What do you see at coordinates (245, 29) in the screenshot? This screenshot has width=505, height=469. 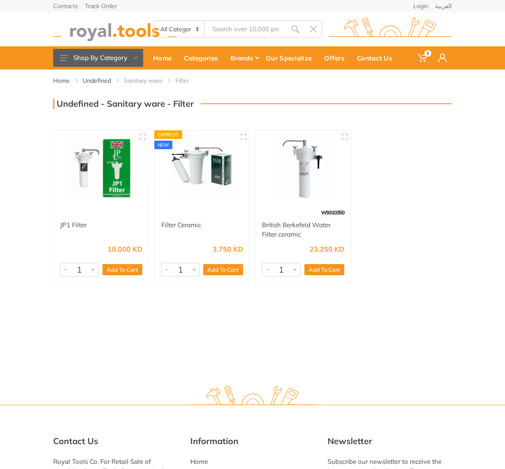 I see `input: Site search` at bounding box center [245, 29].